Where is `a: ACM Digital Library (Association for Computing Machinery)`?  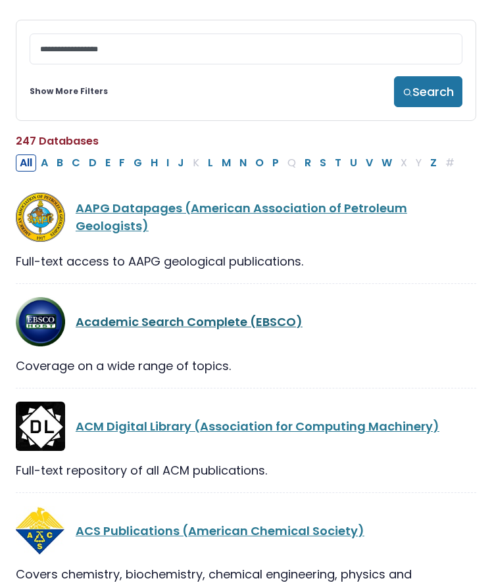
a: ACM Digital Library (Association for Computing Machinery) is located at coordinates (257, 426).